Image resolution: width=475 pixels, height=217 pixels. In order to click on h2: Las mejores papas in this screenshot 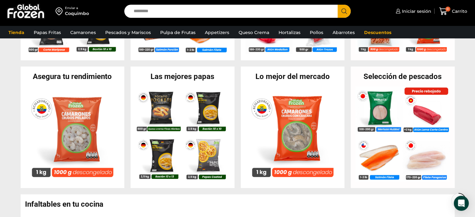, I will do `click(182, 76)`.